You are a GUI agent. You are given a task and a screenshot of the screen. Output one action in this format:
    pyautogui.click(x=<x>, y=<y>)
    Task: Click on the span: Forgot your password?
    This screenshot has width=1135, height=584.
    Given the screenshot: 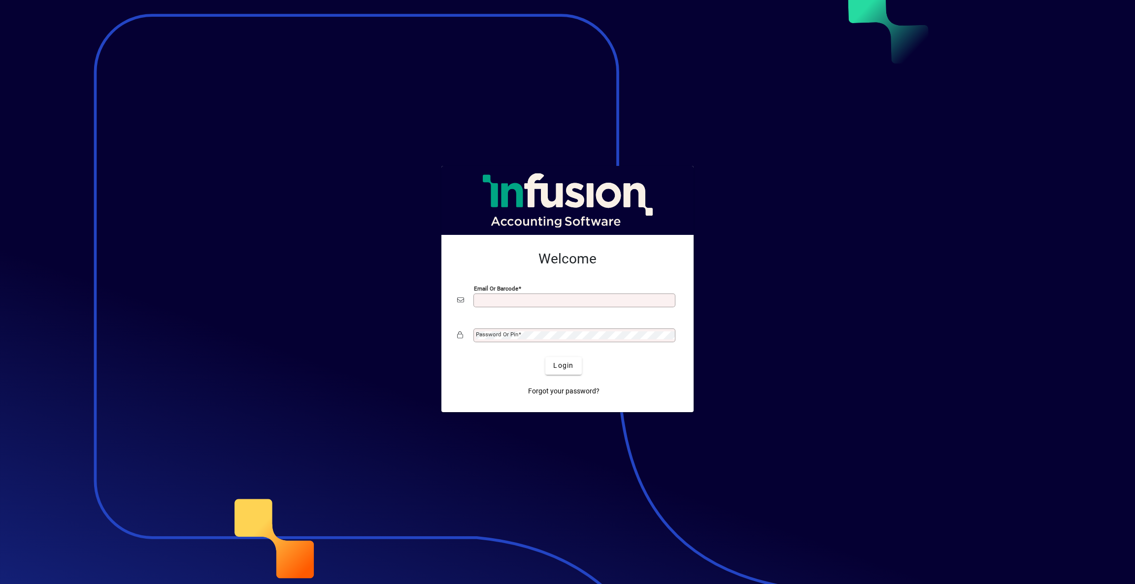 What is the action you would take?
    pyautogui.click(x=564, y=391)
    